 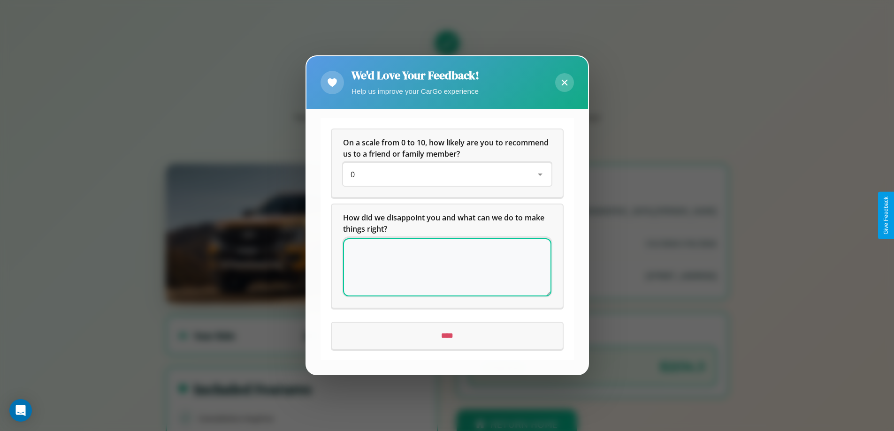 What do you see at coordinates (447, 149) in the screenshot?
I see `span: On a scale from 0 to 10, how likely are you to recommend us to a friend or family member?` at bounding box center [447, 149].